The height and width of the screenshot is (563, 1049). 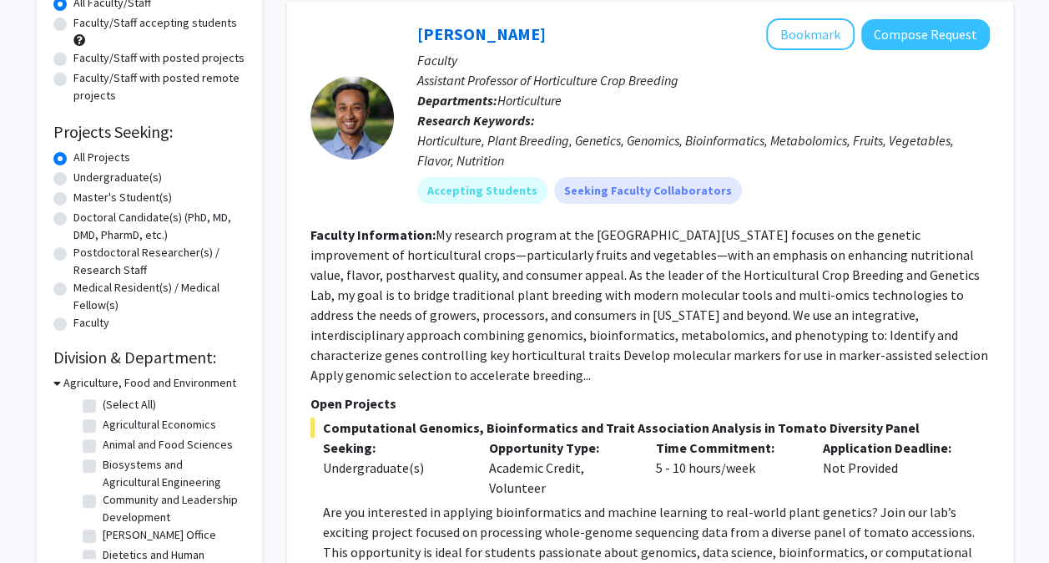 What do you see at coordinates (172, 508) in the screenshot?
I see `label: Community and Leadership Development` at bounding box center [172, 508].